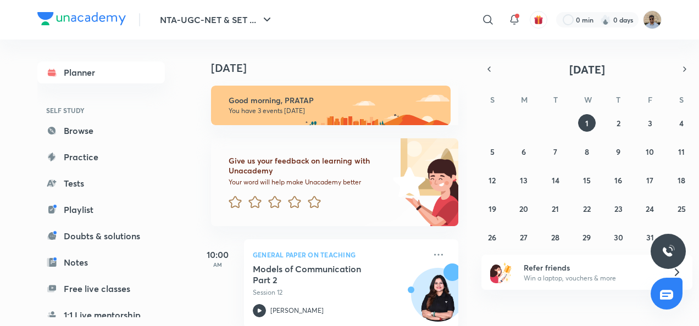 Image resolution: width=699 pixels, height=326 pixels. I want to click on a: 1:1 Live mentorship, so click(101, 315).